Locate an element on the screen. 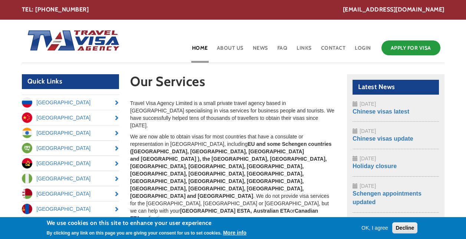 The height and width of the screenshot is (239, 466). a: Chinese visas latest is located at coordinates (380, 111).